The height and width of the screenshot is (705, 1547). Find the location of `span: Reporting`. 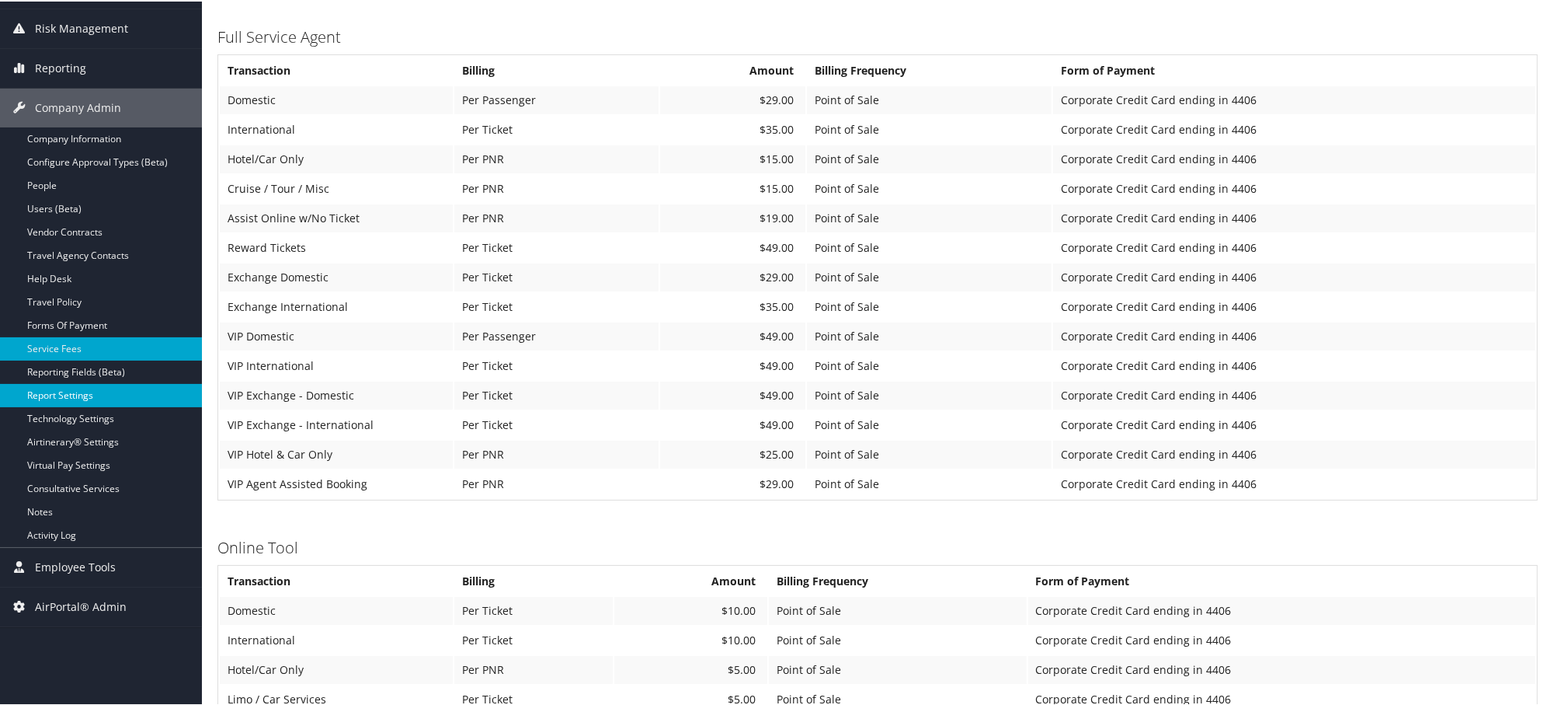

span: Reporting is located at coordinates (61, 67).